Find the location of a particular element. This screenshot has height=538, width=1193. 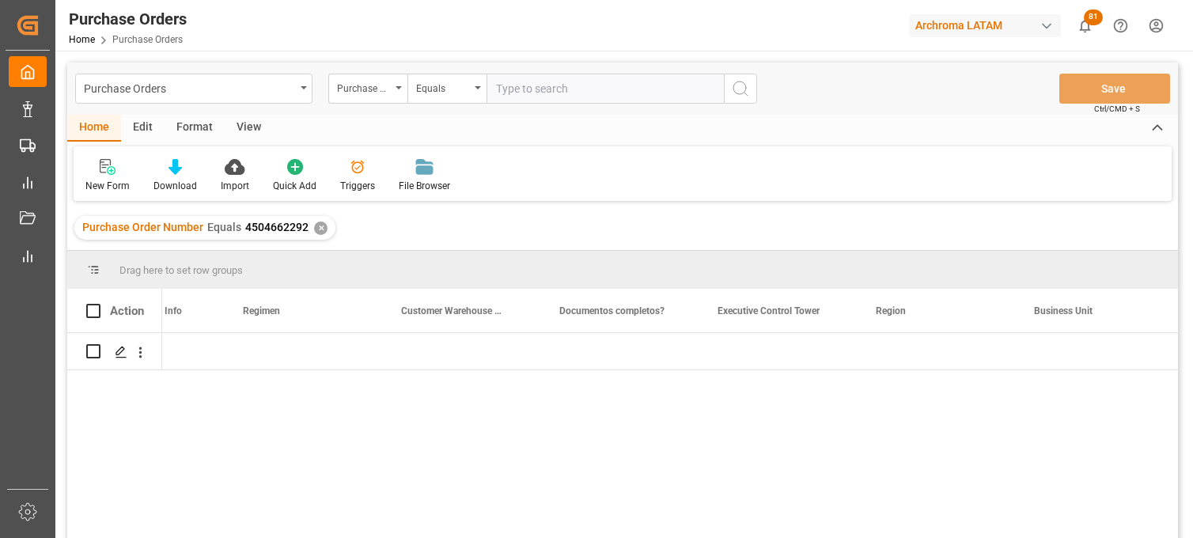

div: New Form is located at coordinates (108, 186).